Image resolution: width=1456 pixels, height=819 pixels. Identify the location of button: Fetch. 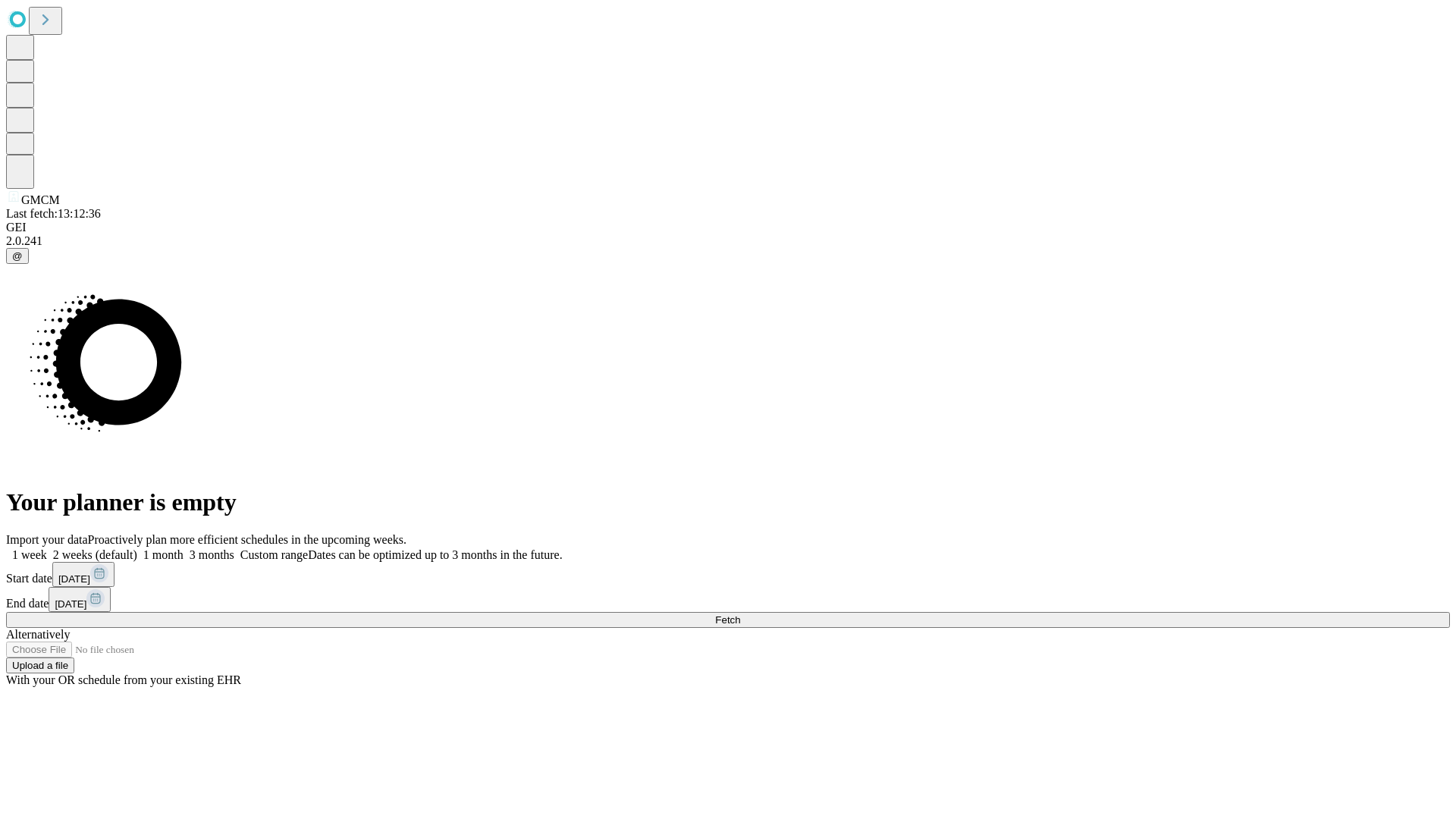
(728, 619).